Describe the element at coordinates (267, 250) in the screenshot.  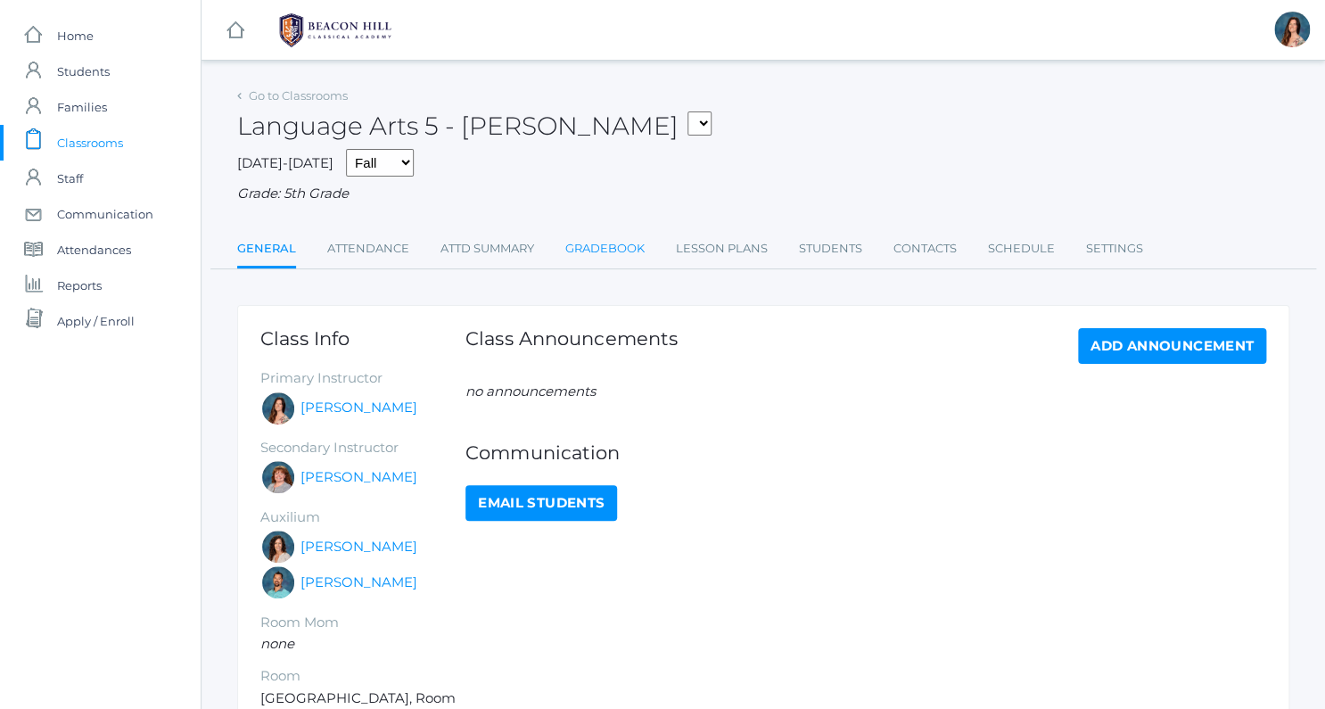
I see `a: General` at that location.